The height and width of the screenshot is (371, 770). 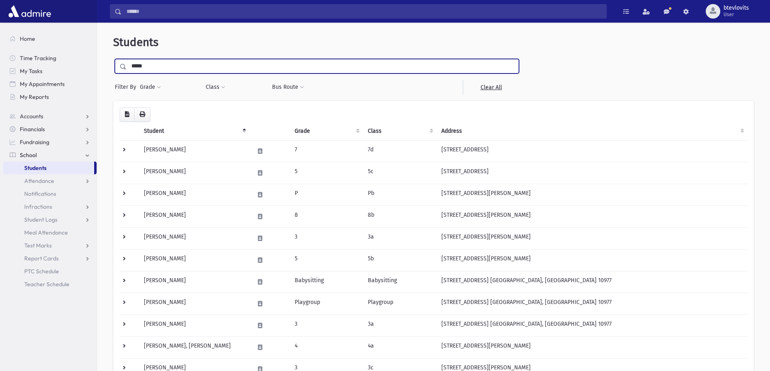 I want to click on span: My Appointments, so click(x=42, y=84).